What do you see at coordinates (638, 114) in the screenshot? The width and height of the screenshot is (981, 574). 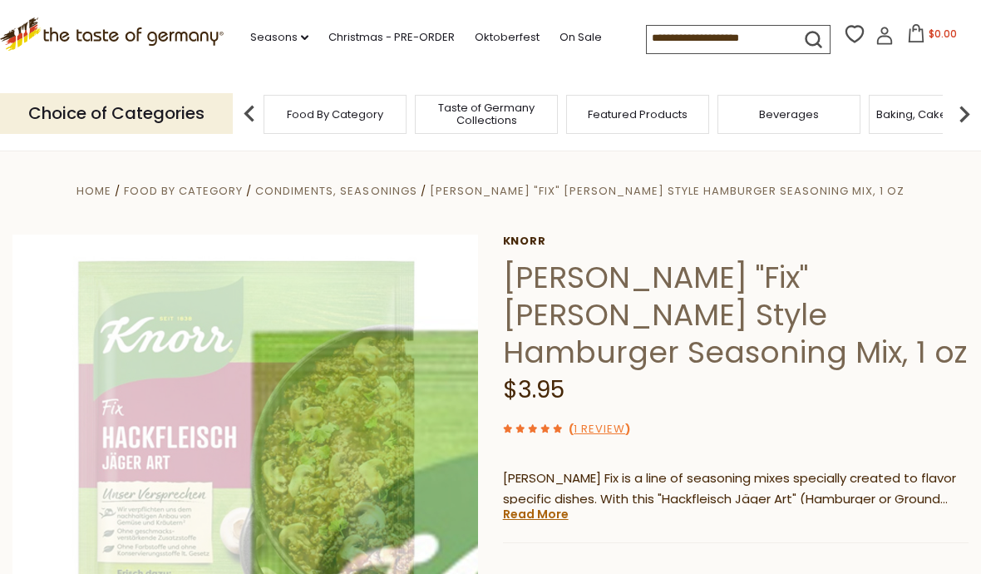 I see `a: Featured Products` at bounding box center [638, 114].